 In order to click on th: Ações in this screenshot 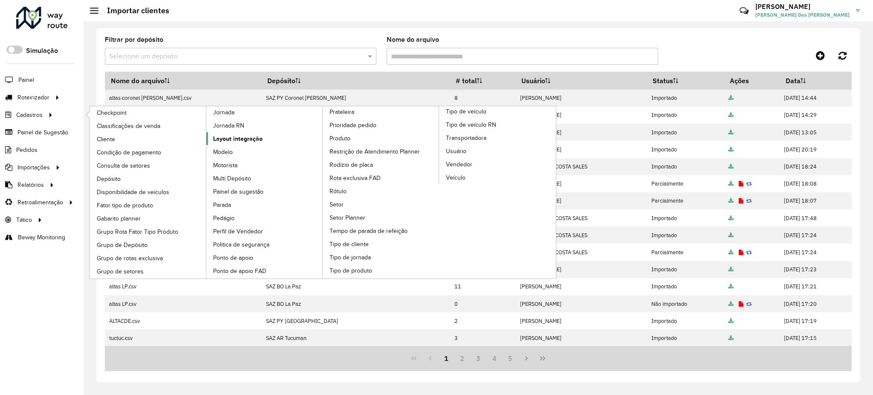, I will do `click(751, 81)`.